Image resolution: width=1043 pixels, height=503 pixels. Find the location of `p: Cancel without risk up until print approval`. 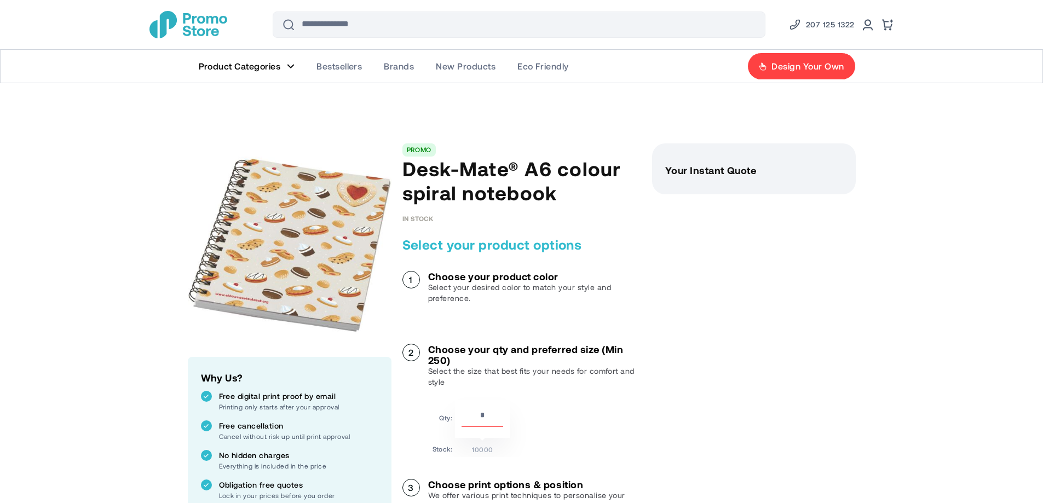

p: Cancel without risk up until print approval is located at coordinates (298, 436).